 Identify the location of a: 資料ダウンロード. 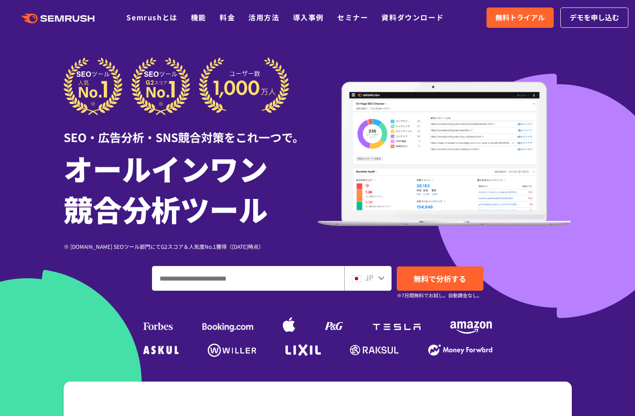
(412, 17).